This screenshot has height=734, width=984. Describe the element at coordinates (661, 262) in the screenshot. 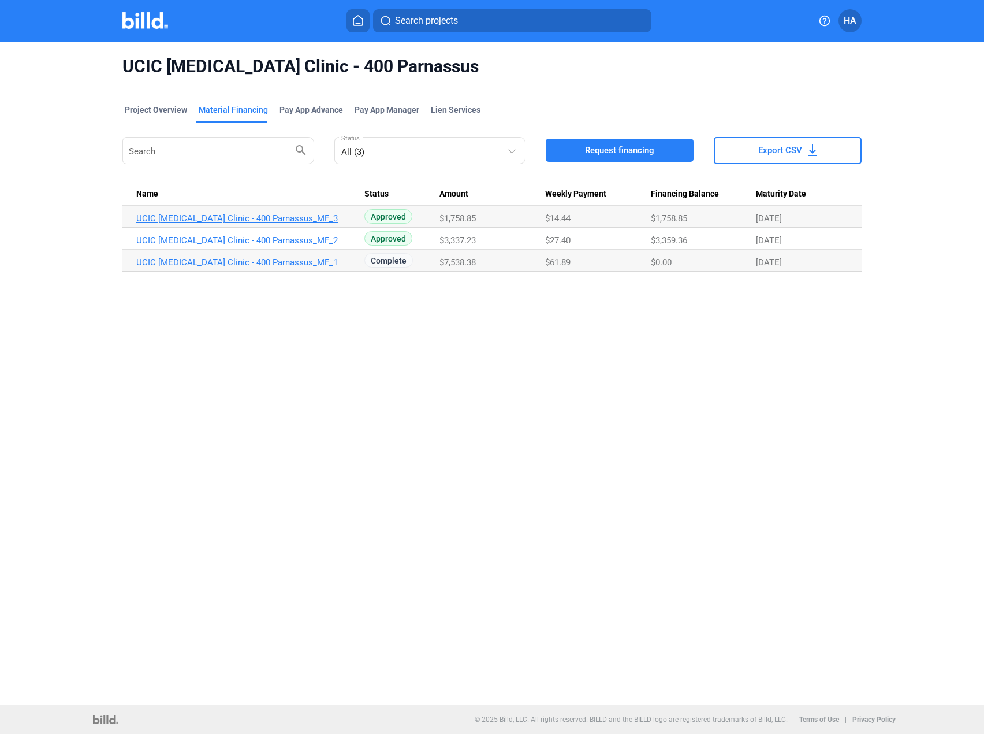

I see `span: $0.00` at that location.